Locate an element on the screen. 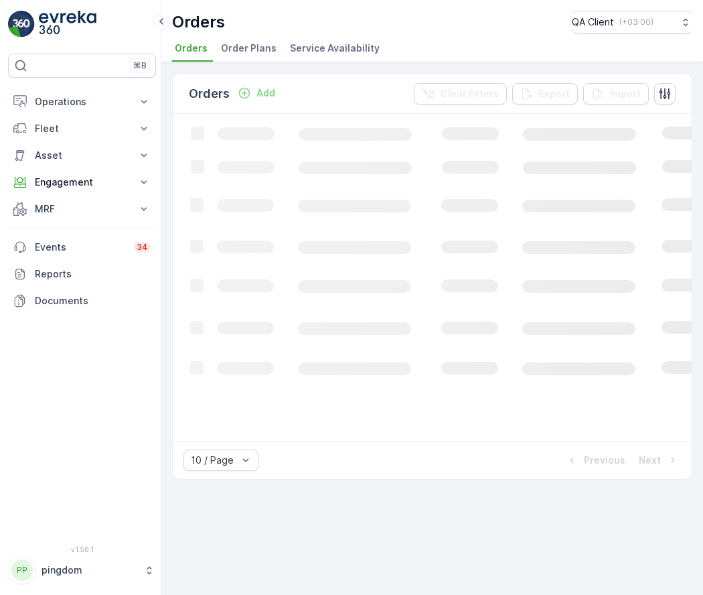 The image size is (703, 595). button: Operations is located at coordinates (82, 102).